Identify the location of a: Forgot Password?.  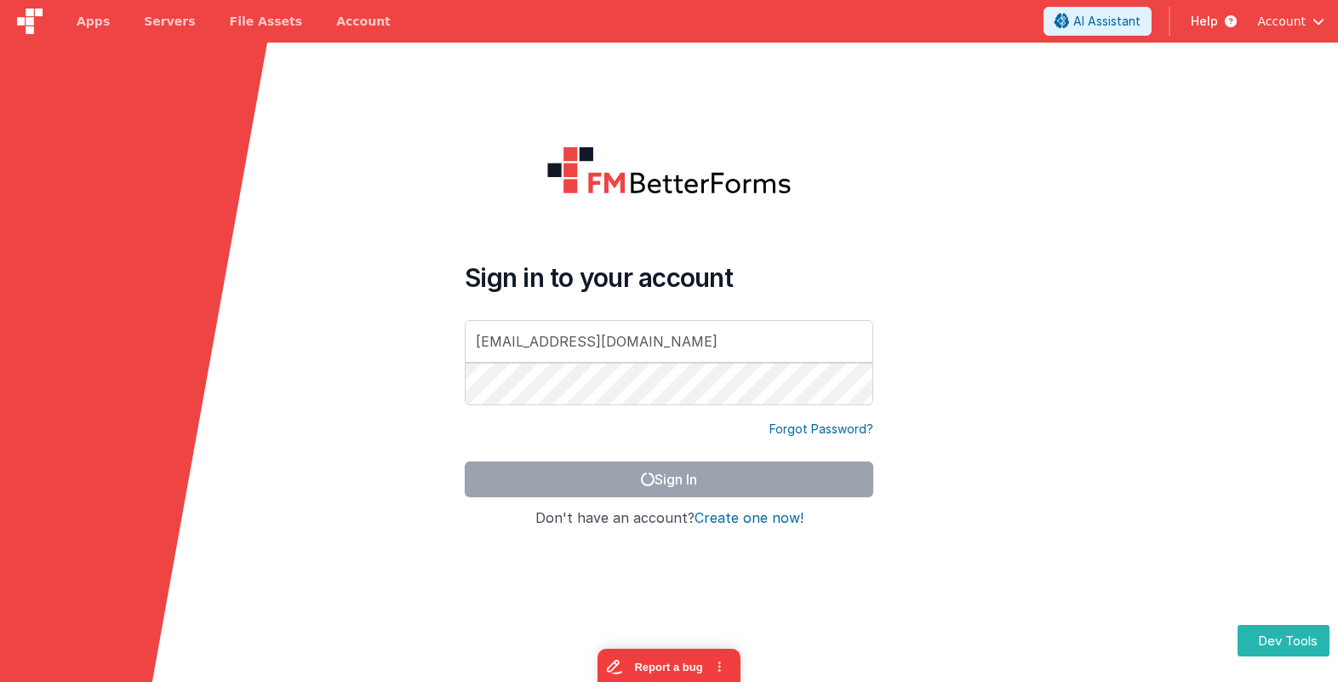
(822, 429).